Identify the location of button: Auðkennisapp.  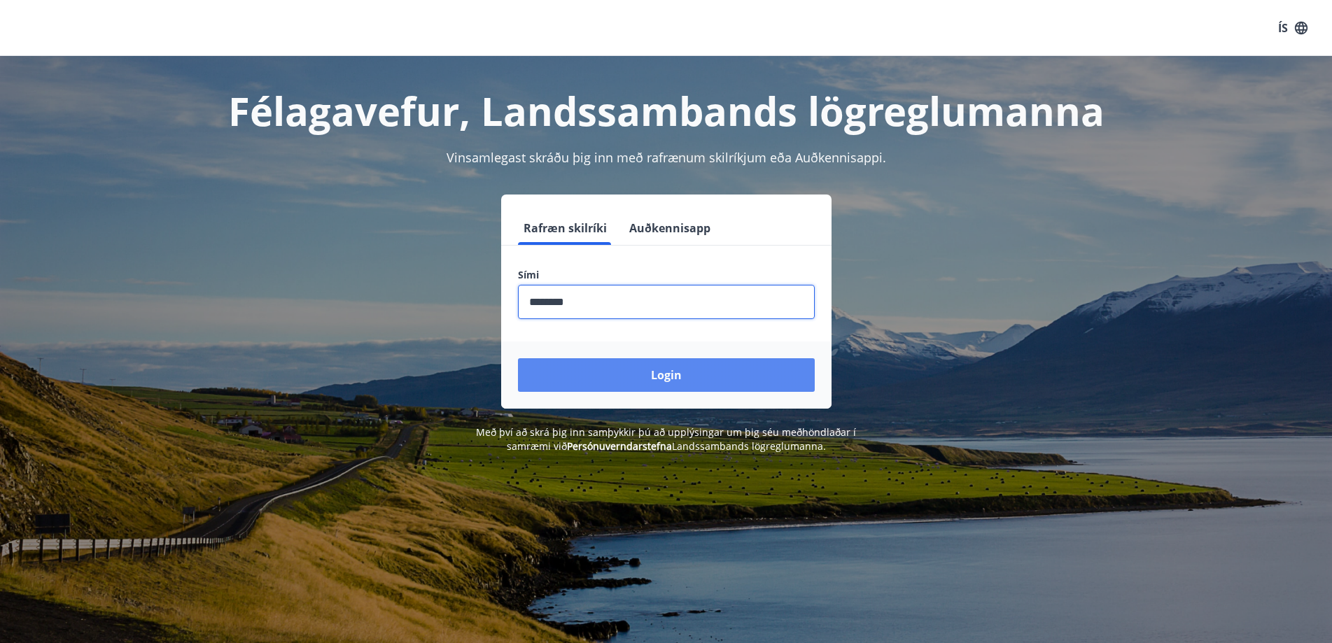
(670, 228).